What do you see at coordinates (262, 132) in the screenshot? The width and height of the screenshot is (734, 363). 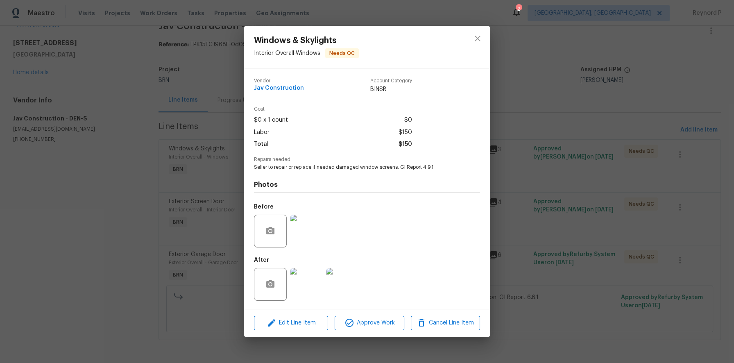 I see `span: Labor` at bounding box center [262, 132].